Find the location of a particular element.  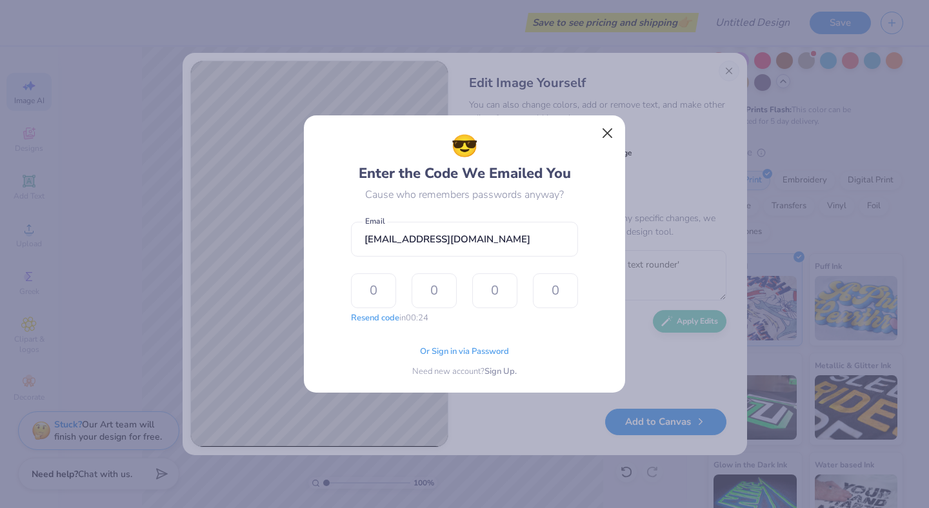

div: Cause who remembers passwords anyway? is located at coordinates (465, 195).